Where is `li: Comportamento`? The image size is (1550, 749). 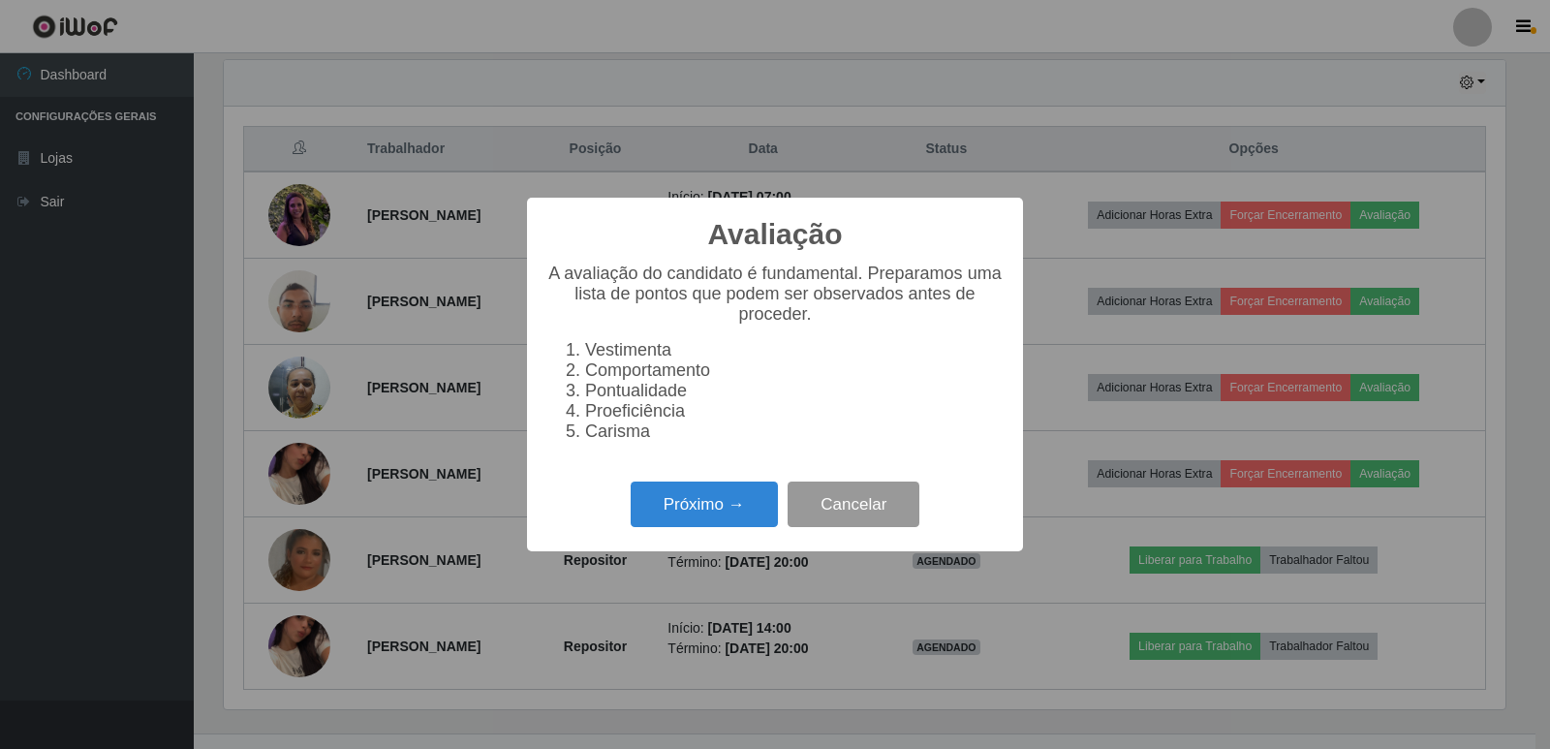 li: Comportamento is located at coordinates (794, 370).